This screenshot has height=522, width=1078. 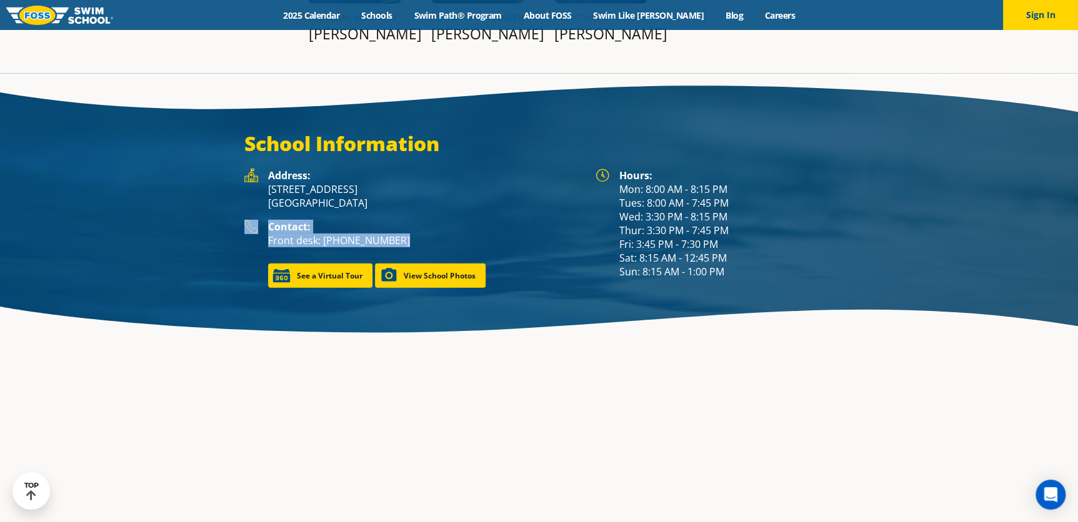 What do you see at coordinates (377, 15) in the screenshot?
I see `a: Schools` at bounding box center [377, 15].